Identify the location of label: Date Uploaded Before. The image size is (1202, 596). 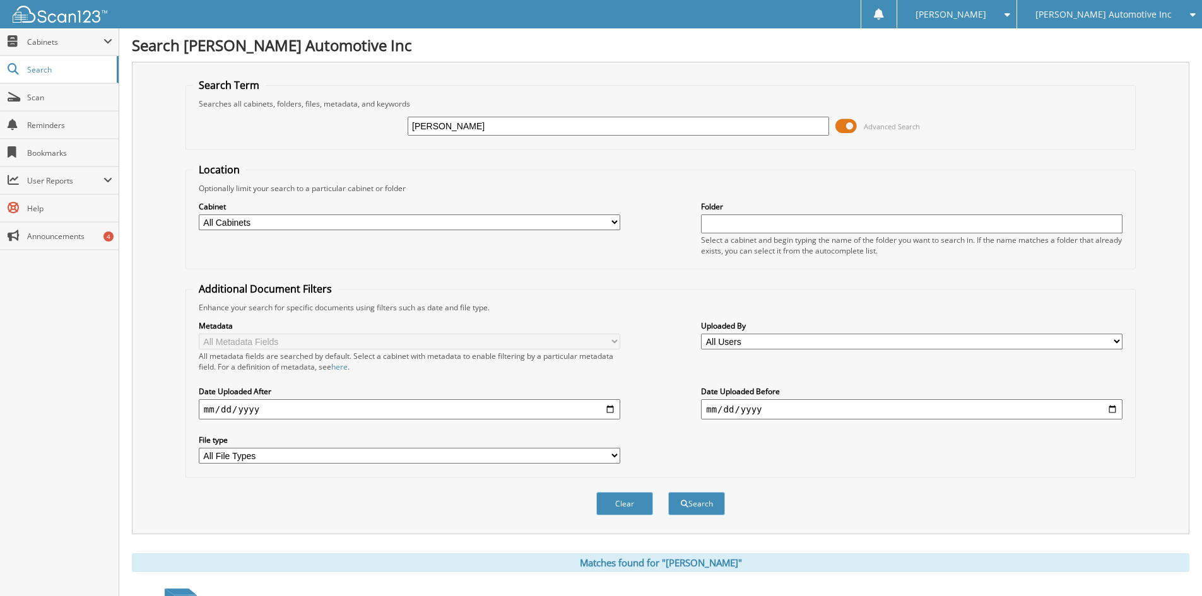
(911, 391).